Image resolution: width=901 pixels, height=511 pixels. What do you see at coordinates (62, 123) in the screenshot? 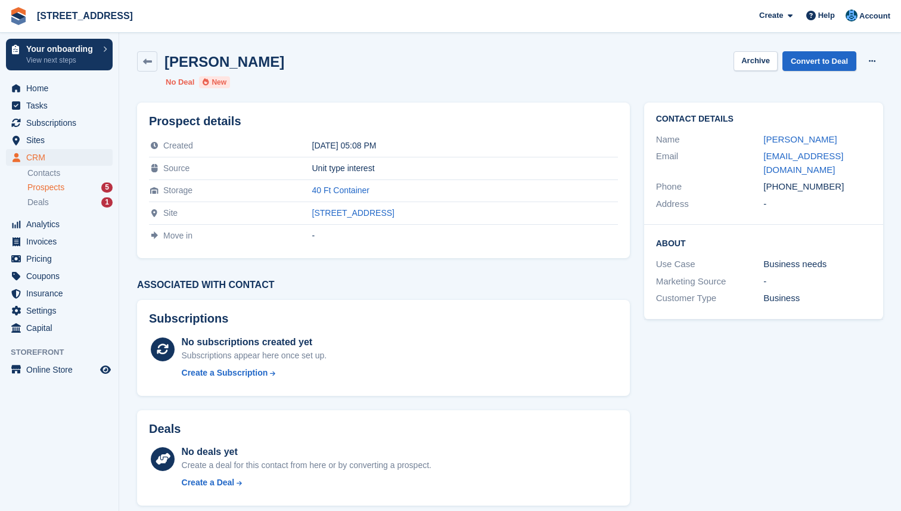
I see `span: Subscriptions` at bounding box center [62, 123].